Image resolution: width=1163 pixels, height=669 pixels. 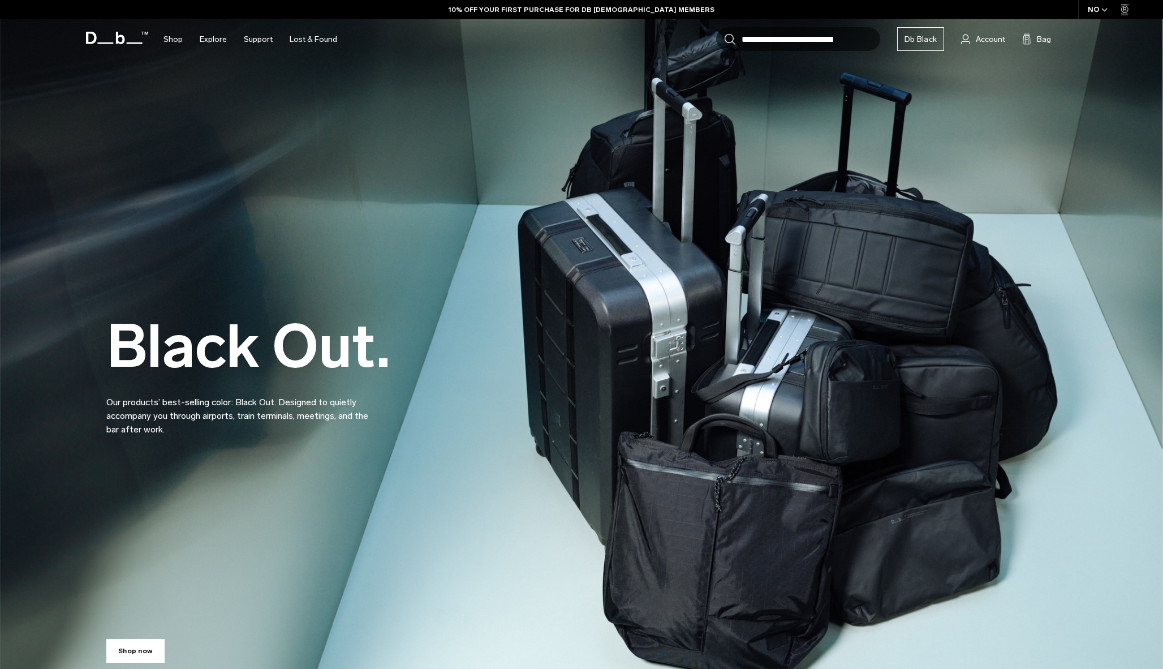 What do you see at coordinates (242, 409) in the screenshot?
I see `p: Our products’ best-selling color: Black Out. Designed to quietly accompany you through airports, ...` at bounding box center [242, 409].